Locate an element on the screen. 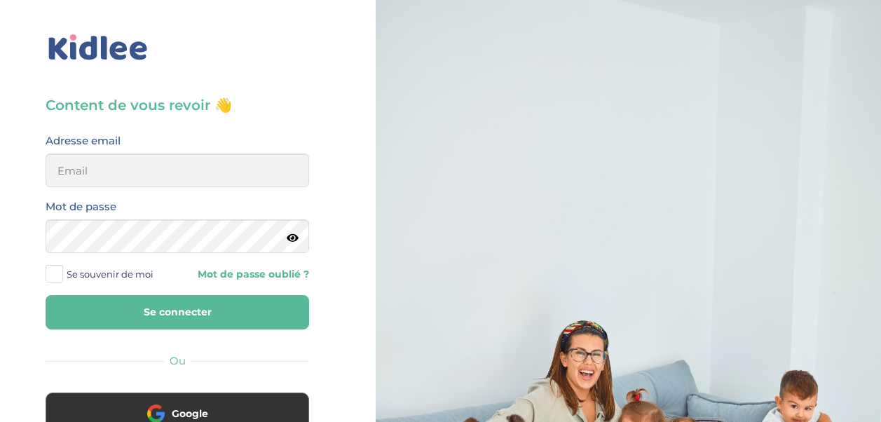 The width and height of the screenshot is (881, 422). span: Google is located at coordinates (190, 413).